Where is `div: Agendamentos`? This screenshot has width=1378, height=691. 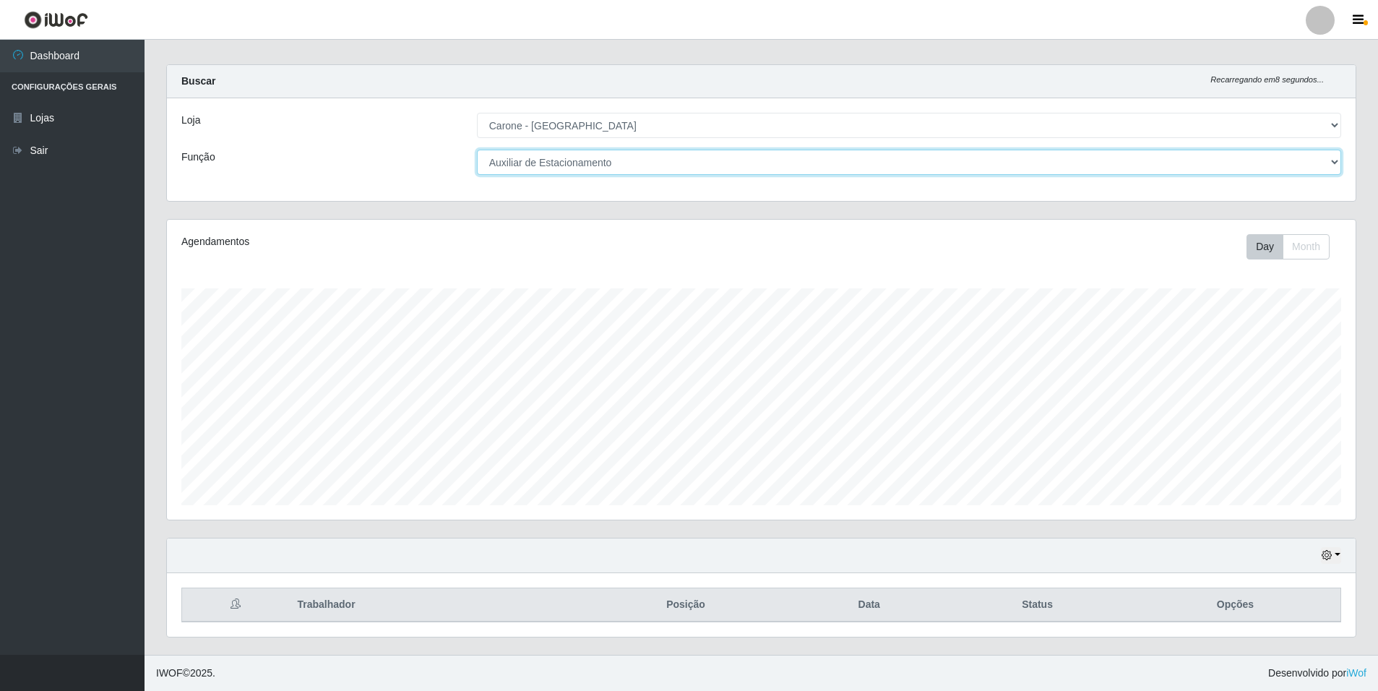
div: Agendamentos is located at coordinates (416, 241).